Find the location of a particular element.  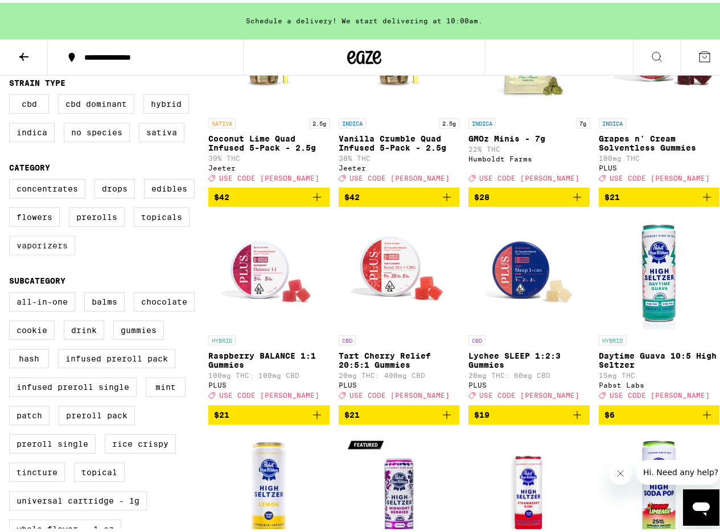

label: Chocolate is located at coordinates (164, 299).